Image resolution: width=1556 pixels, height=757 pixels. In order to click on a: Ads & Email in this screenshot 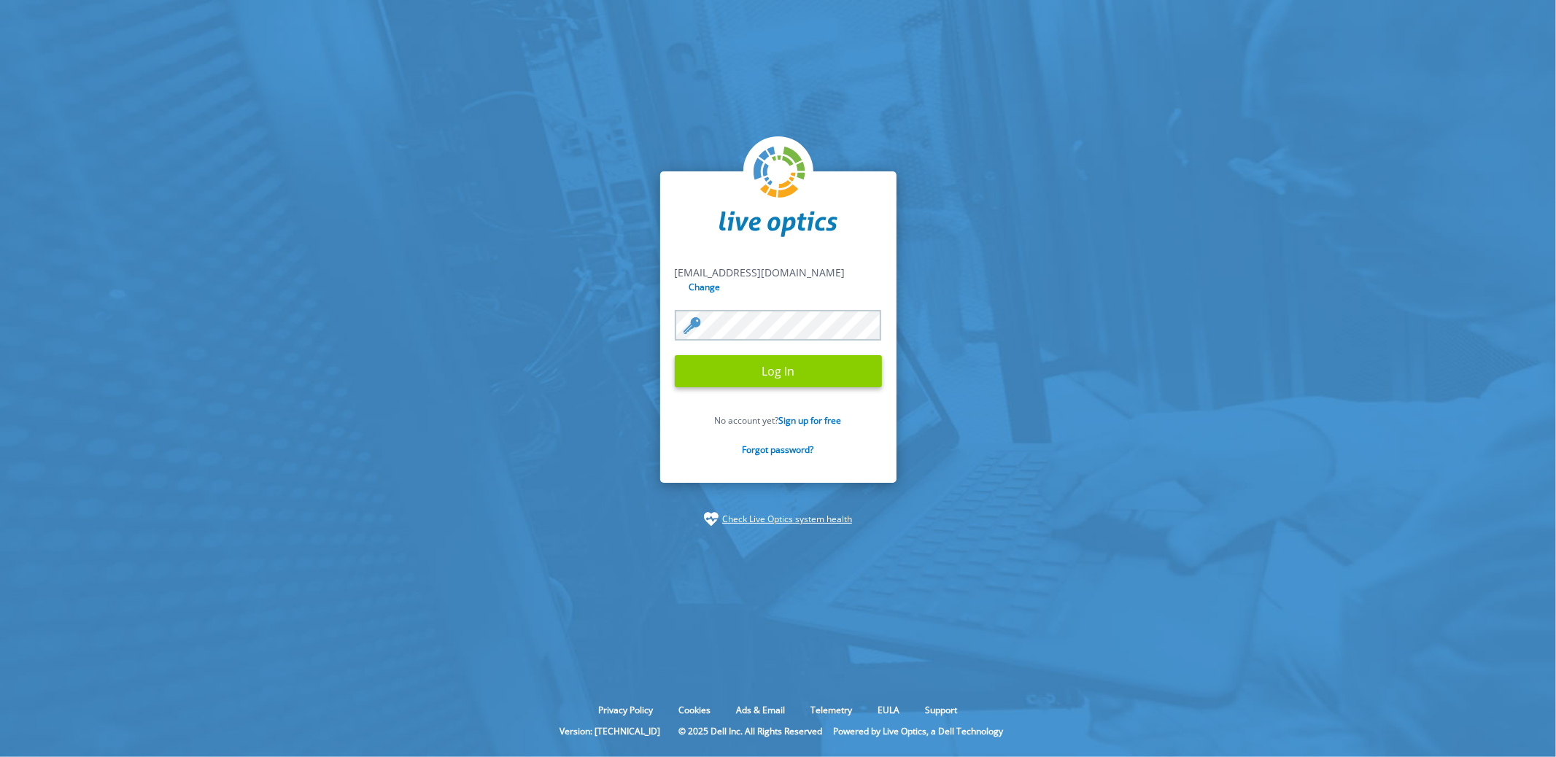, I will do `click(761, 710)`.